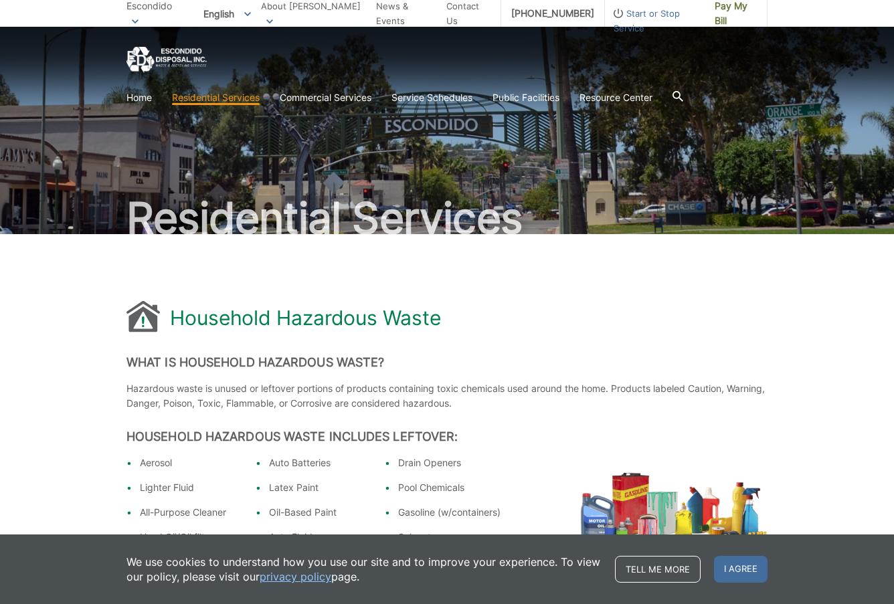  I want to click on h2: Residential Services, so click(447, 218).